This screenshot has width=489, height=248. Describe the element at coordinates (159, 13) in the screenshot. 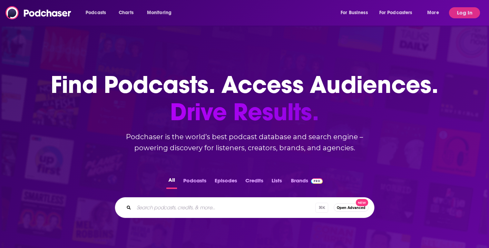

I see `span: Monitoring` at that location.